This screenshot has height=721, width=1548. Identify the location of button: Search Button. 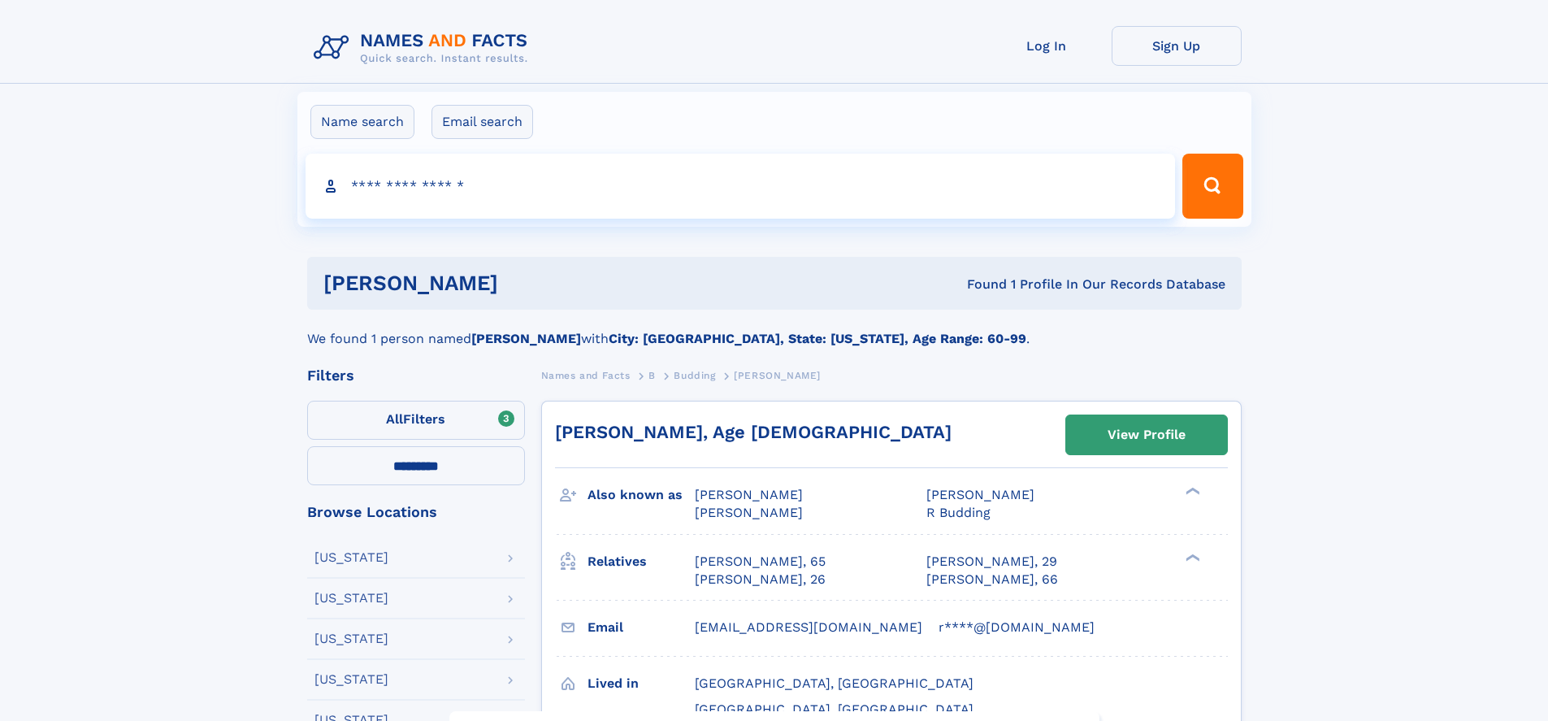
(1213, 186).